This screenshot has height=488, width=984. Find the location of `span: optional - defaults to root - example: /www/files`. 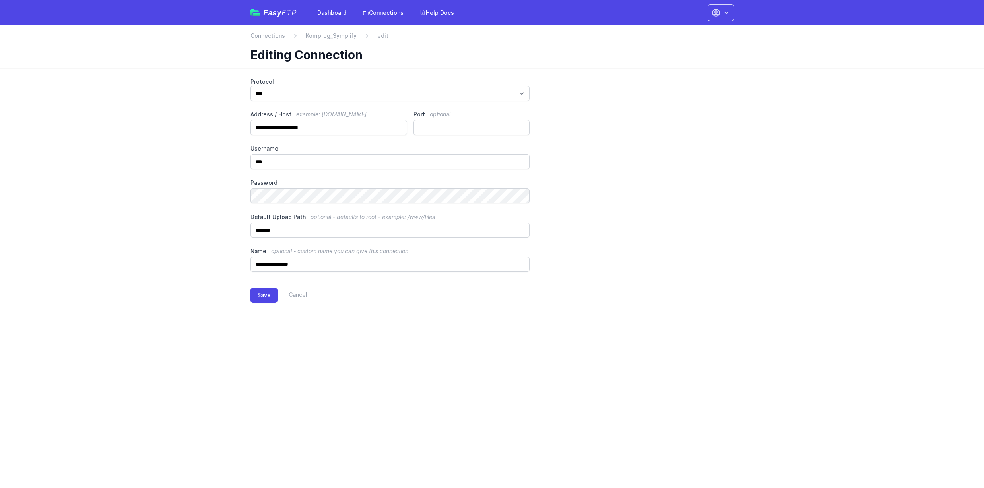

span: optional - defaults to root - example: /www/files is located at coordinates (373, 217).